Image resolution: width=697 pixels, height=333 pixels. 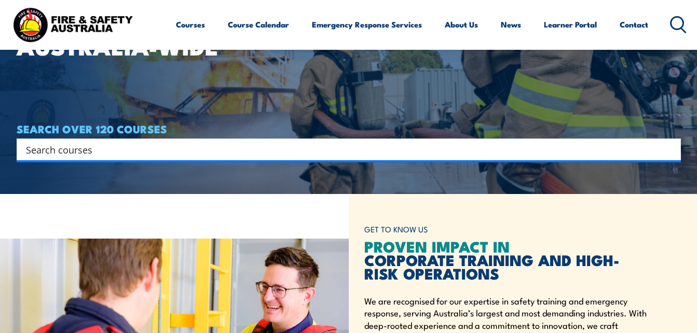 I want to click on form: Search form, so click(x=344, y=150).